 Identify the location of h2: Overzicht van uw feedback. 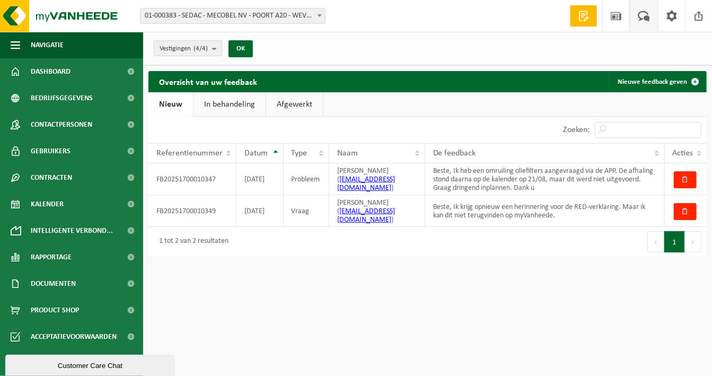
(208, 81).